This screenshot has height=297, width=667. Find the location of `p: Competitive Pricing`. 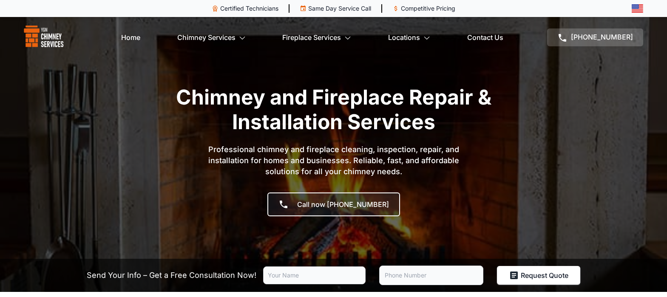

p: Competitive Pricing is located at coordinates (428, 9).